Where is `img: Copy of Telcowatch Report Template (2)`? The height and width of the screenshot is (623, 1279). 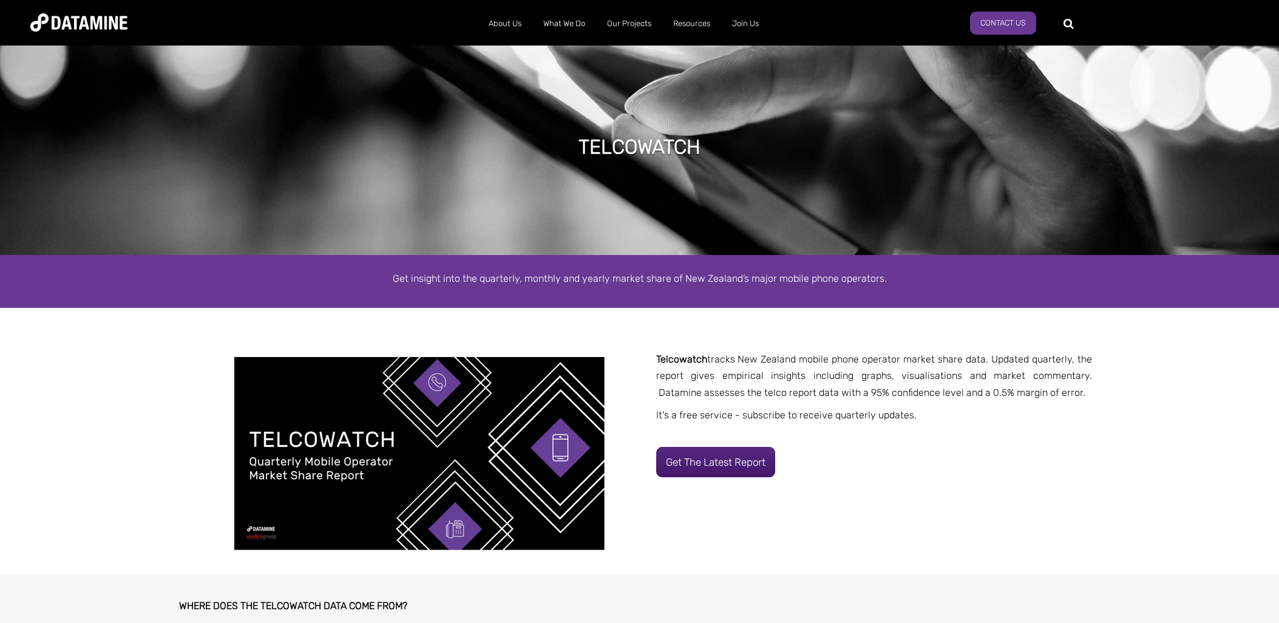
img: Copy of Telcowatch Report Template (2) is located at coordinates (419, 453).